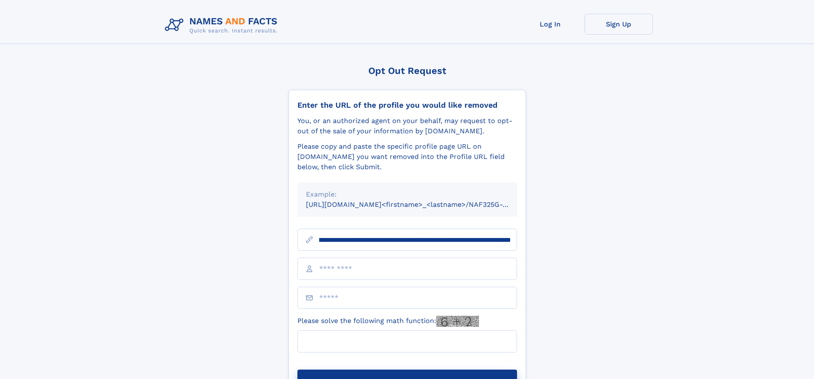 The image size is (814, 379). What do you see at coordinates (619, 24) in the screenshot?
I see `a: Sign Up` at bounding box center [619, 24].